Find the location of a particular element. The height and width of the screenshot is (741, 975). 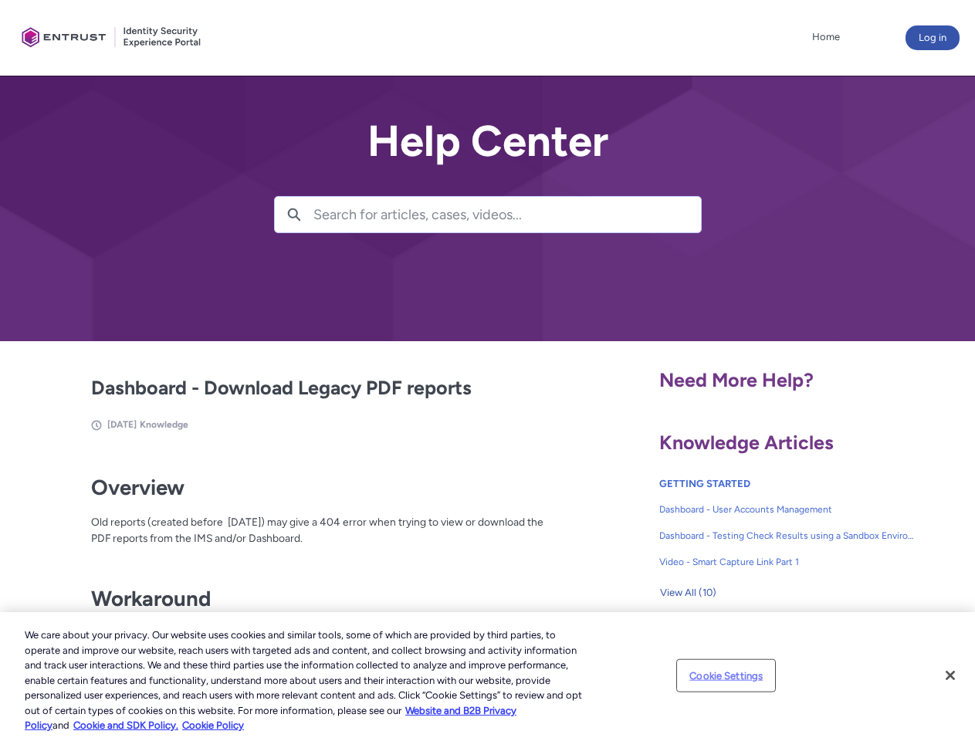

h2: Help Center is located at coordinates (488, 141).